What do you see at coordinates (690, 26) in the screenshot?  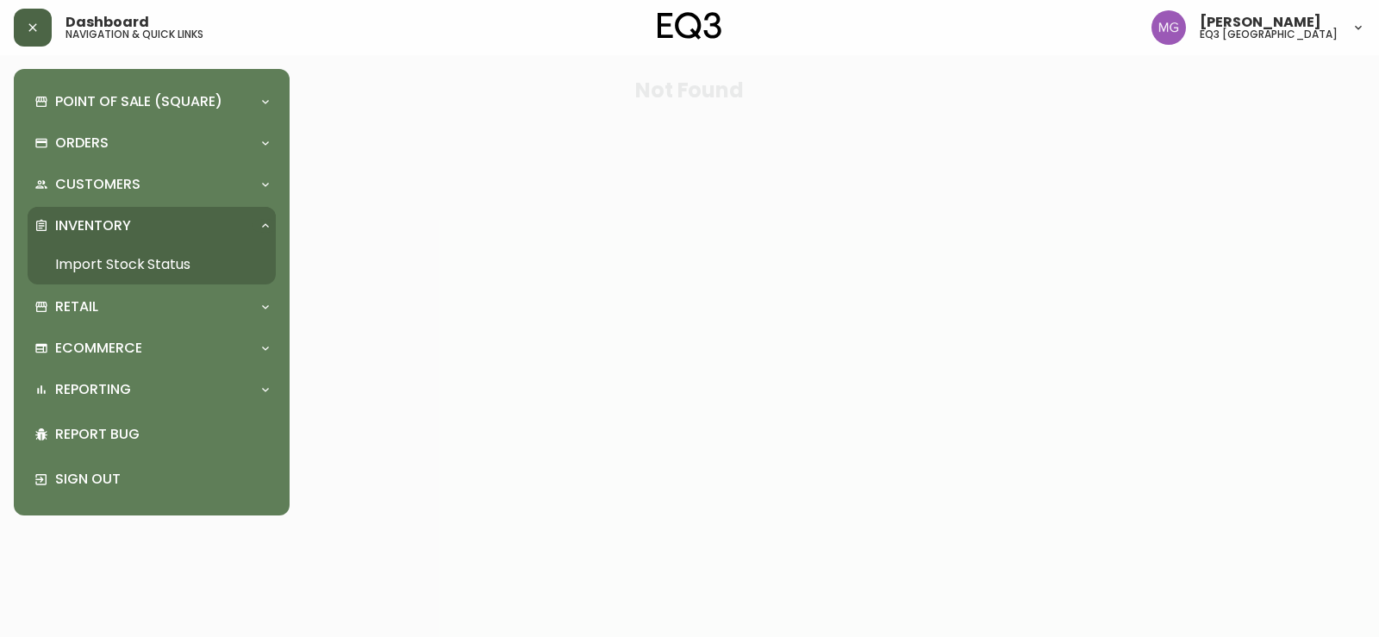 I see `img: logo` at bounding box center [690, 26].